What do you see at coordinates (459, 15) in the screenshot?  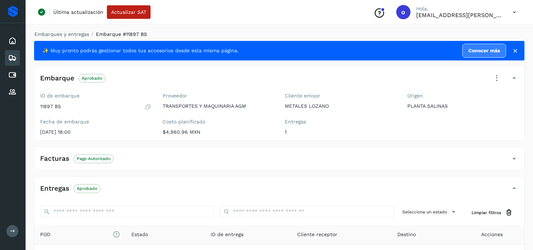 I see `p: ops.lozano@solvento.mx` at bounding box center [459, 15].